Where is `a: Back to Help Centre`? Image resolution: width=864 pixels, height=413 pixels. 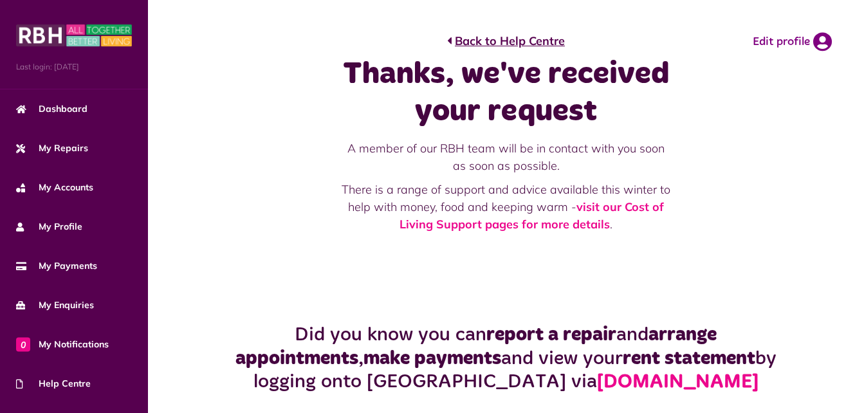
a: Back to Help Centre is located at coordinates (506, 41).